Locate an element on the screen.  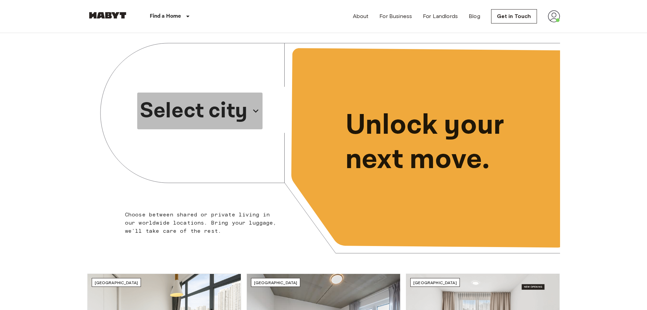
a: For Landlords is located at coordinates (440, 16).